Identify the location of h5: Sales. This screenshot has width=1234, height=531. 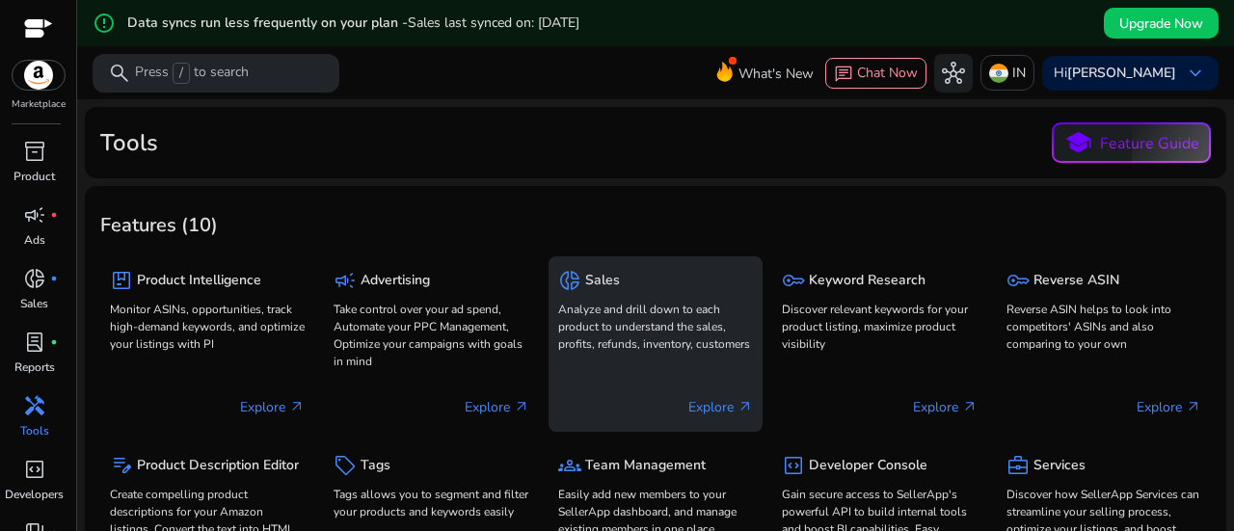
(602, 281).